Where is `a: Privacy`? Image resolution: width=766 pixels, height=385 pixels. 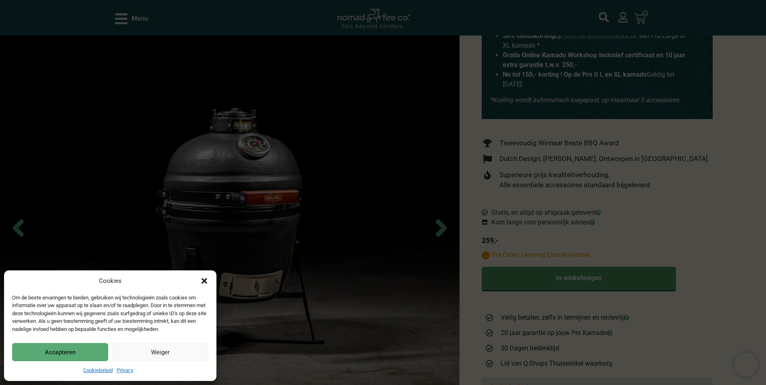 a: Privacy is located at coordinates (125, 370).